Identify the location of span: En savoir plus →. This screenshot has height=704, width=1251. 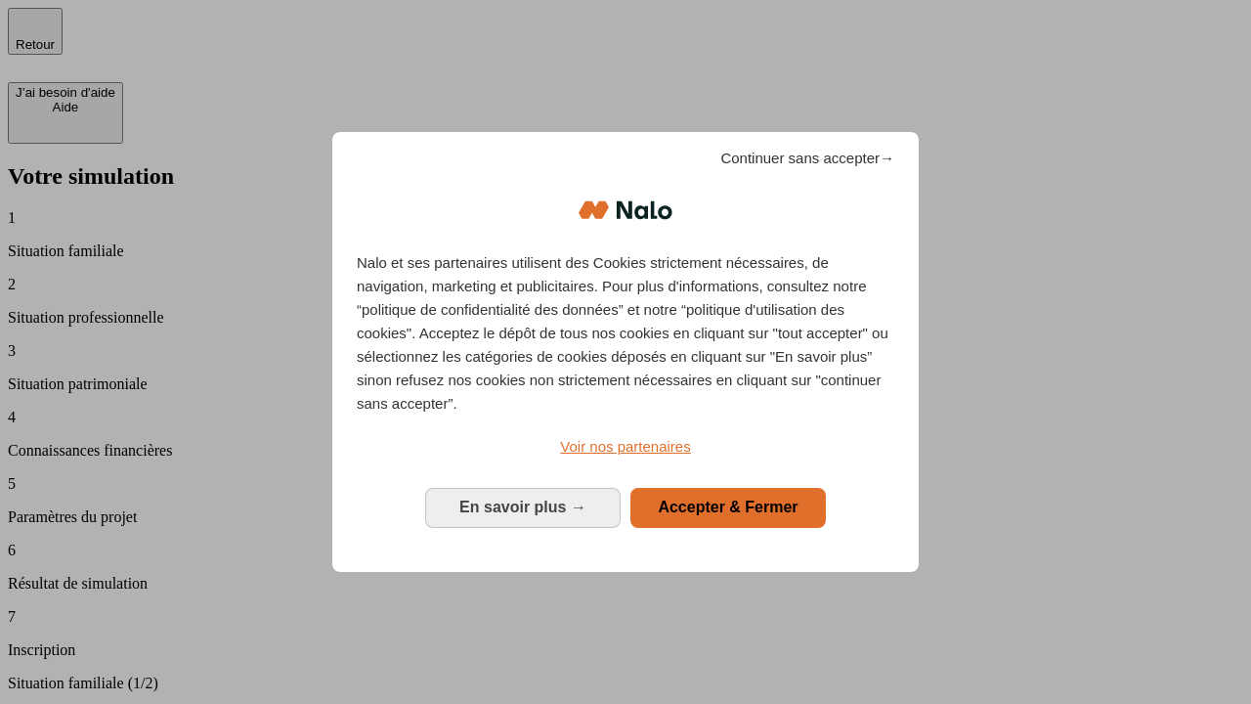
(523, 506).